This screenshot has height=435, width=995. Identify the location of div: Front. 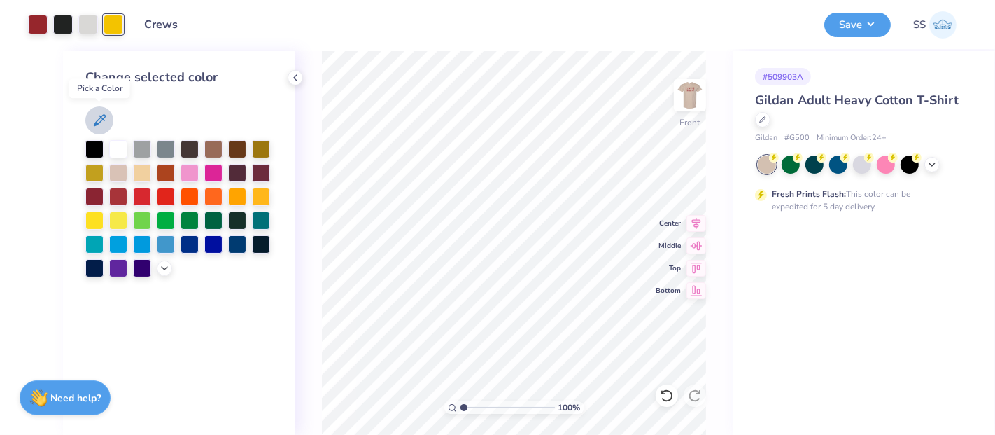
(690, 122).